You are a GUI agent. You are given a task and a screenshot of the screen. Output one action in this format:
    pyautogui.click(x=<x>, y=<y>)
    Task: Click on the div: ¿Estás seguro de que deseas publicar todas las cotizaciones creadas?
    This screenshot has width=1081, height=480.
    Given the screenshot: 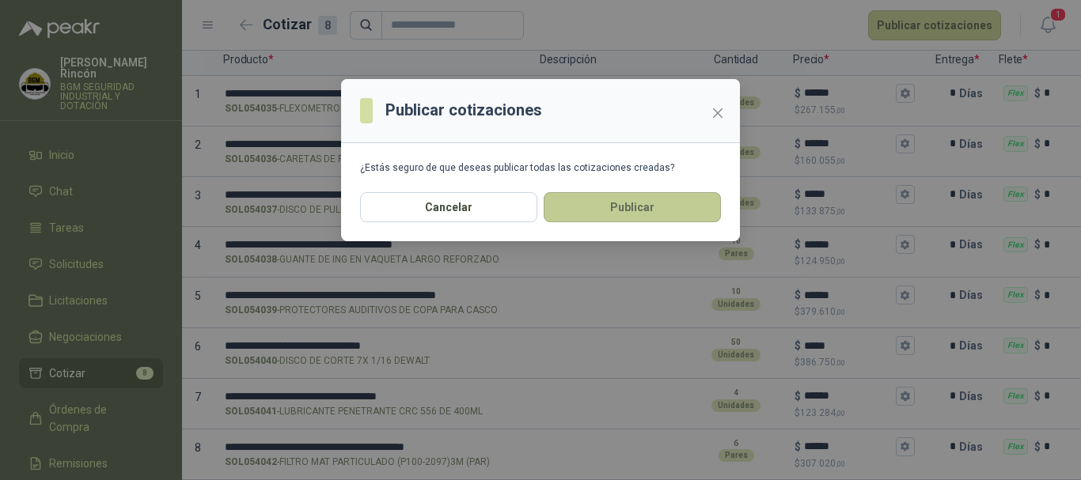 What is the action you would take?
    pyautogui.click(x=540, y=168)
    